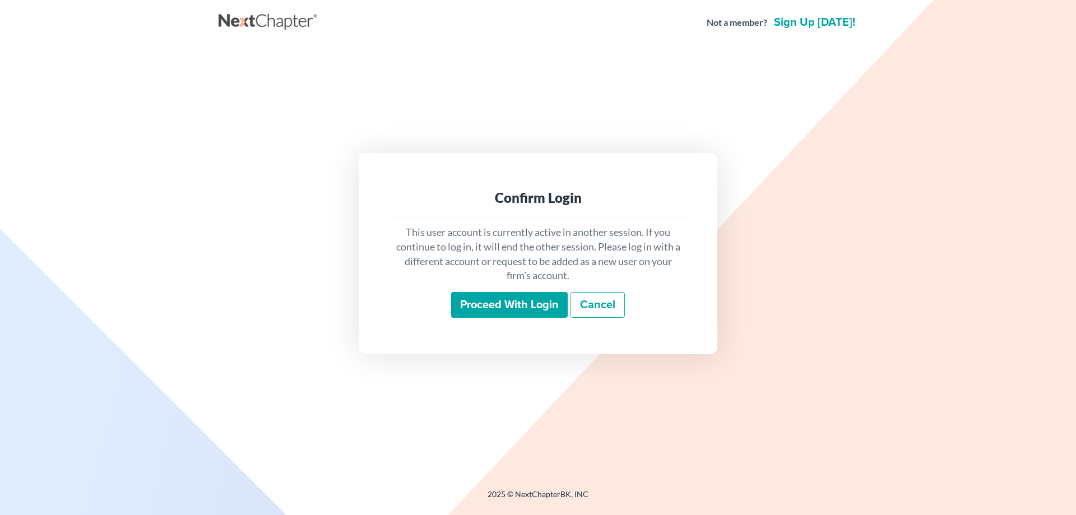 This screenshot has height=515, width=1076. I want to click on strong: Not a member?, so click(737, 22).